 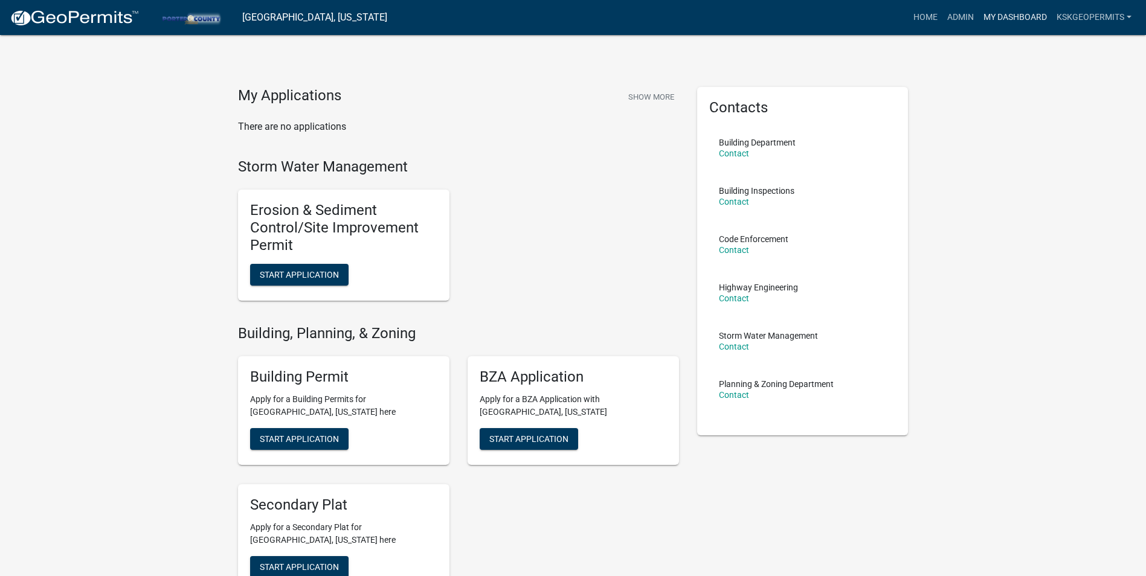 I want to click on h4: Storm Water Management, so click(x=458, y=167).